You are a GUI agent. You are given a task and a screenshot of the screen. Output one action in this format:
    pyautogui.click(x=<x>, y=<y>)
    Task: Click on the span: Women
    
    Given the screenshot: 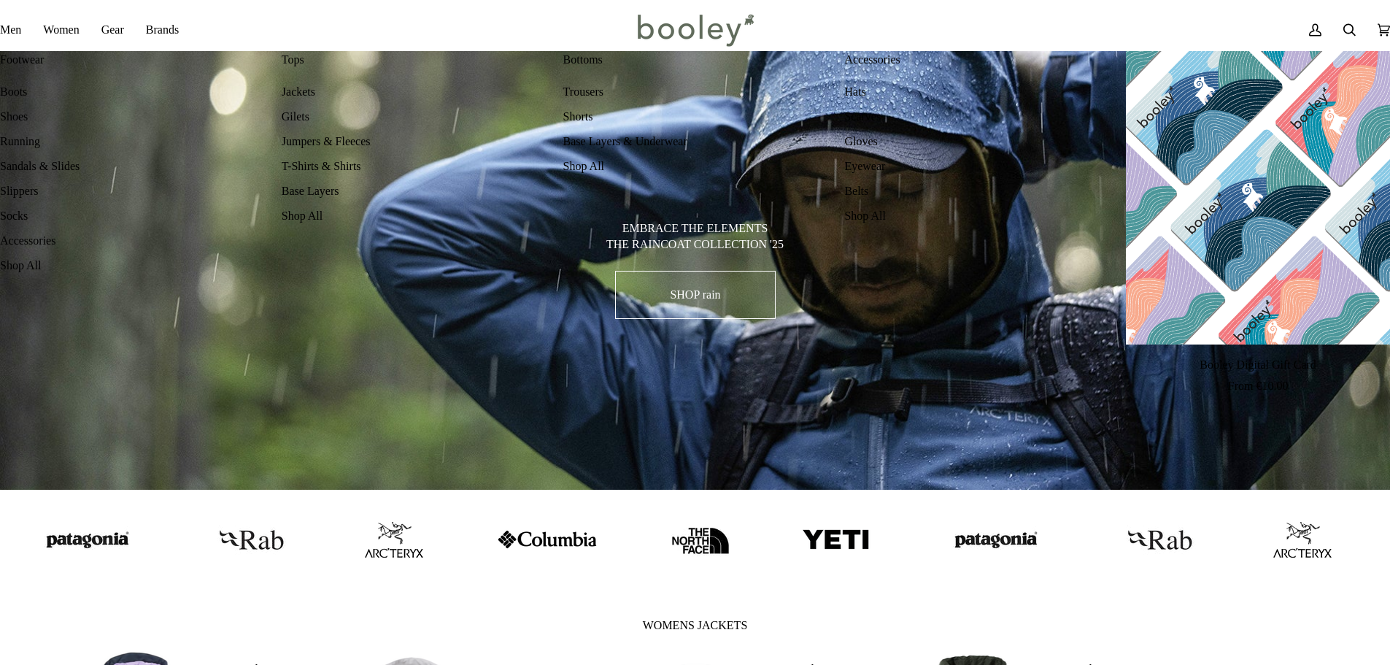 What is the action you would take?
    pyautogui.click(x=61, y=30)
    